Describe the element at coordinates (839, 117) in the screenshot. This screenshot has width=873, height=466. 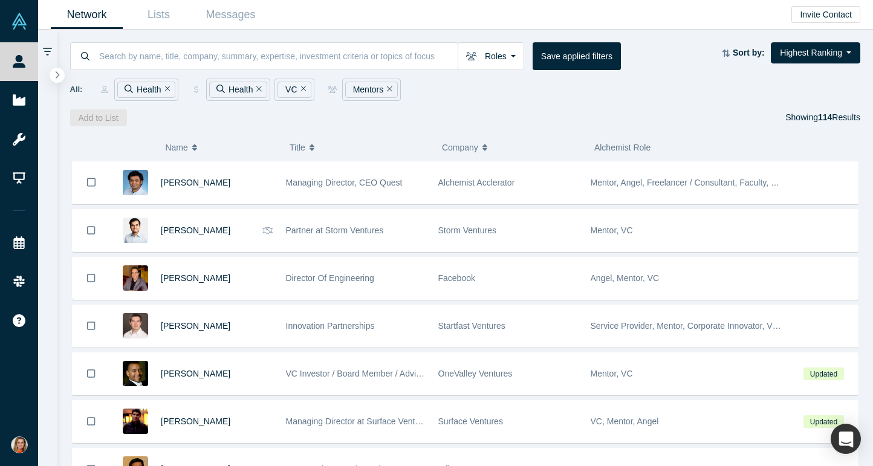
I see `span: Results` at that location.